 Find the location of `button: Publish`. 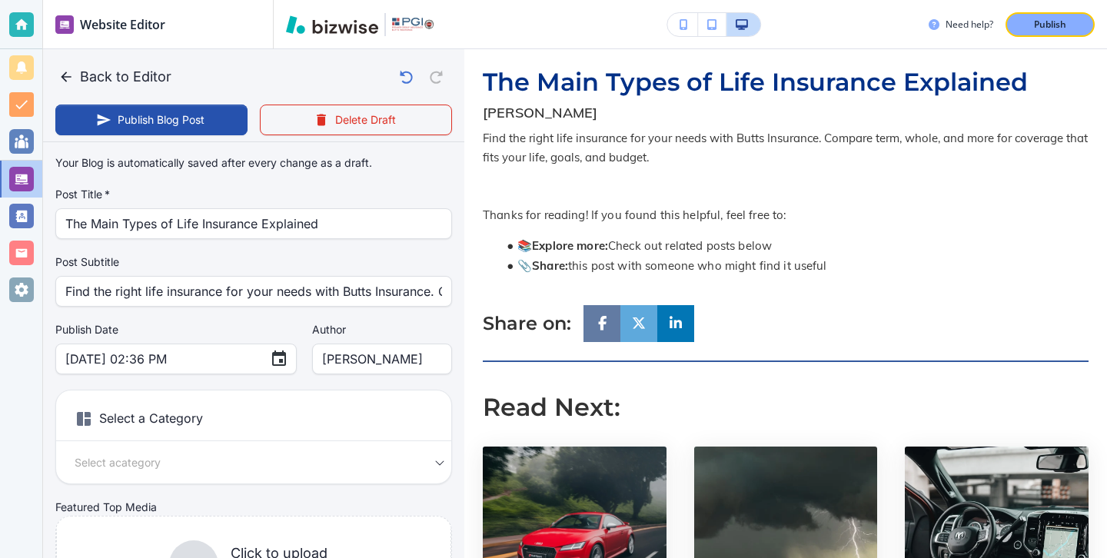

button: Publish is located at coordinates (1050, 25).